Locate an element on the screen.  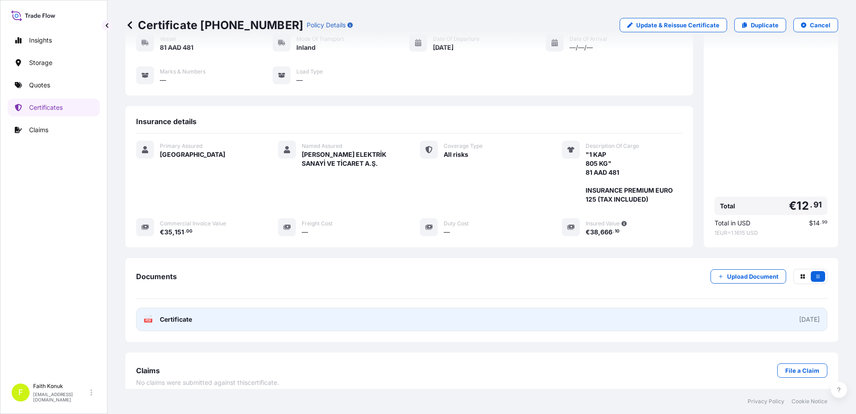
span: "1 KAP 805 KG" 81 AAD 481 INSURANCE PREMIUM EURO 125 (TAX INCLUDED) is located at coordinates (634, 177).